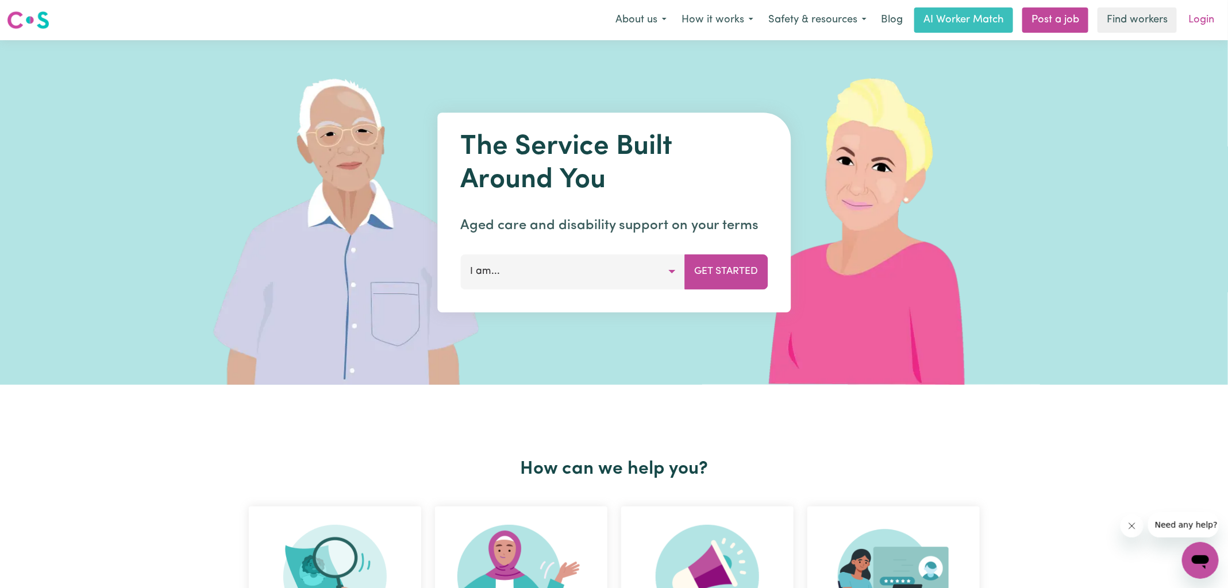 The width and height of the screenshot is (1228, 588). What do you see at coordinates (1055, 20) in the screenshot?
I see `a: Post a job` at bounding box center [1055, 20].